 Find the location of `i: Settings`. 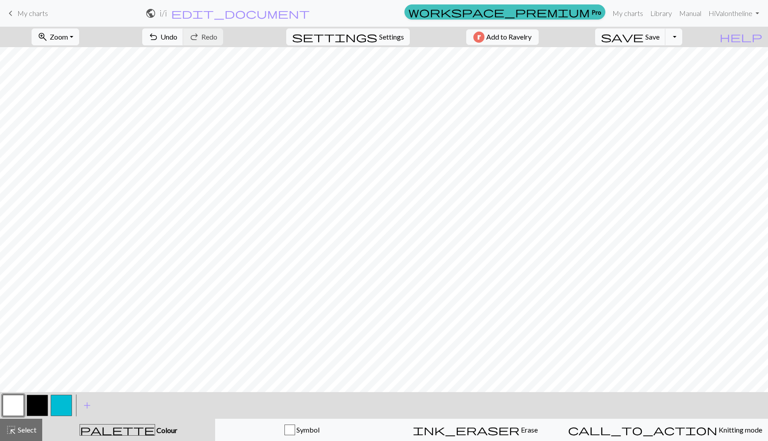

i: Settings is located at coordinates (335, 37).